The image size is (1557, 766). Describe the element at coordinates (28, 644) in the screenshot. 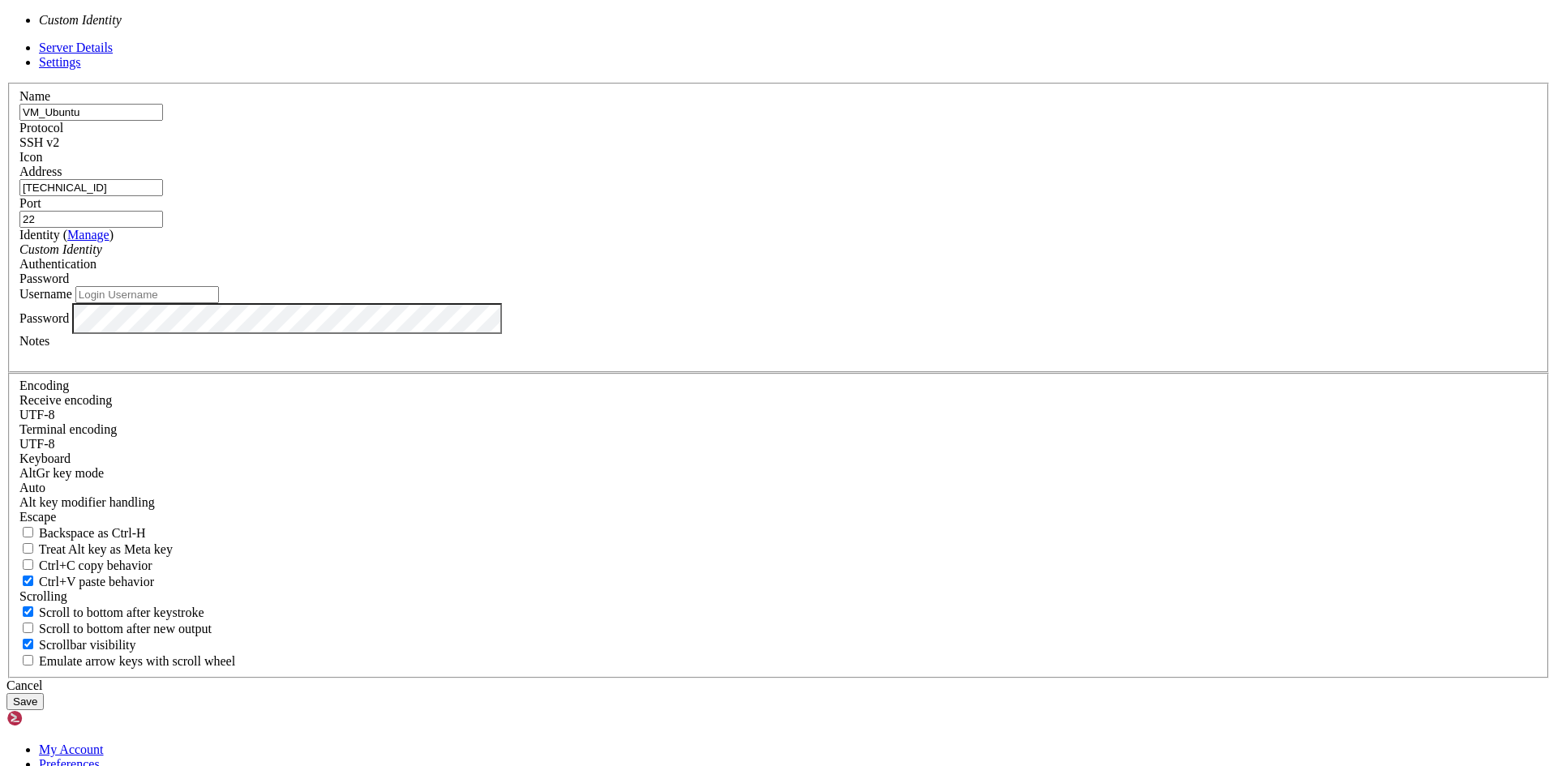

I see `input: Scrollbar visibility` at that location.